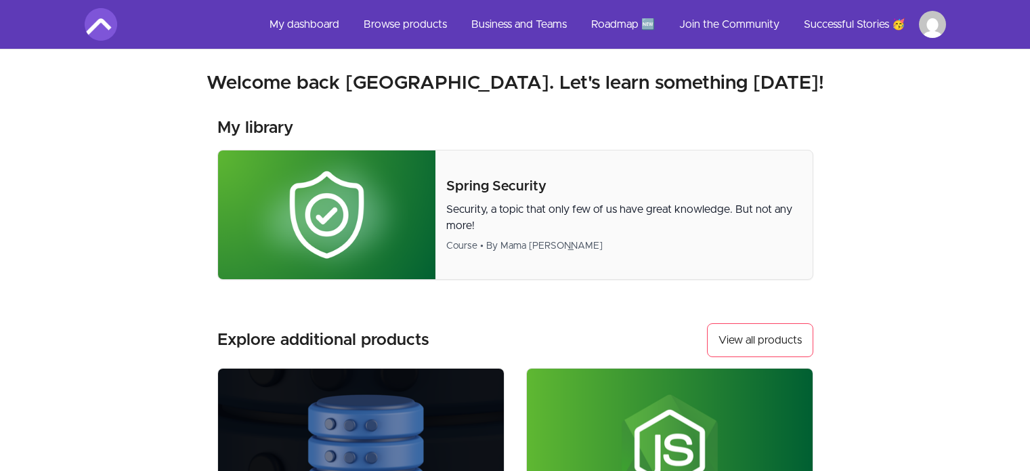 The image size is (1030, 471). What do you see at coordinates (760, 340) in the screenshot?
I see `a: View all products` at bounding box center [760, 340].